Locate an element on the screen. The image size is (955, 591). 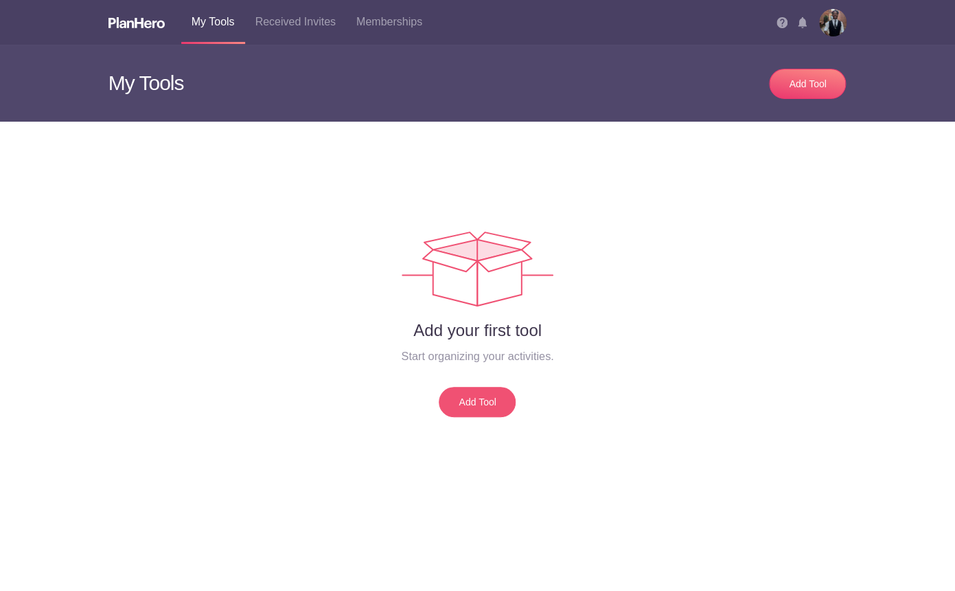
img: Notifications is located at coordinates (802, 23).